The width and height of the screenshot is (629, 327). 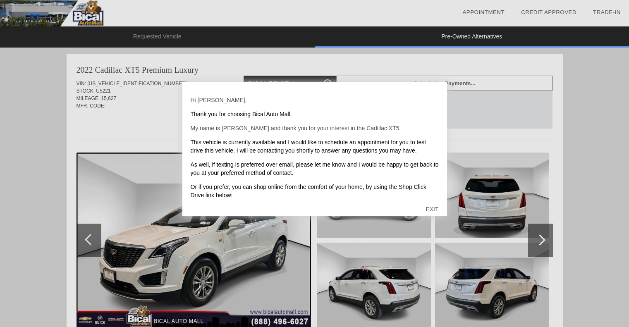 I want to click on span: This vehicle is currently available and I would like to schedule an appointment for you to test d..., so click(x=308, y=146).